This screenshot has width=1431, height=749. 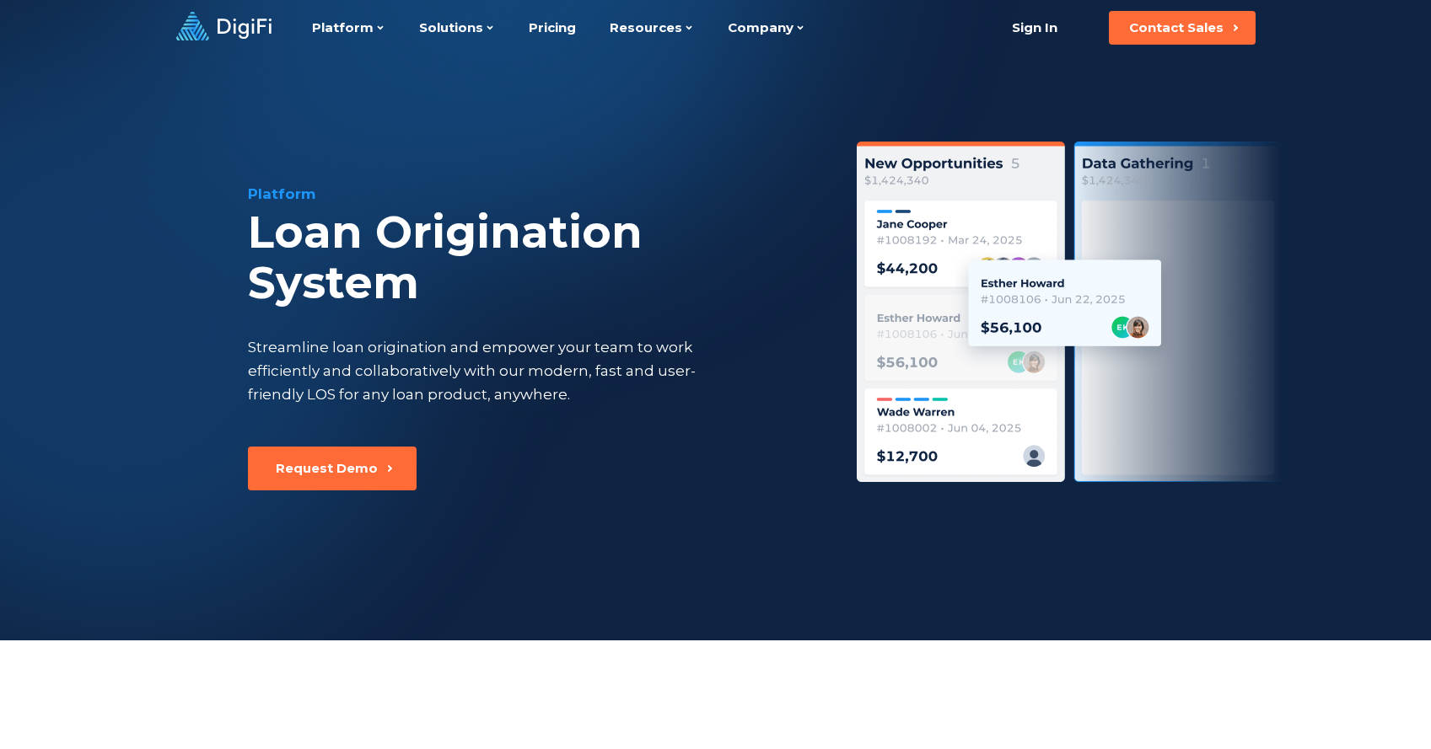 What do you see at coordinates (531, 194) in the screenshot?
I see `div: Platform` at bounding box center [531, 194].